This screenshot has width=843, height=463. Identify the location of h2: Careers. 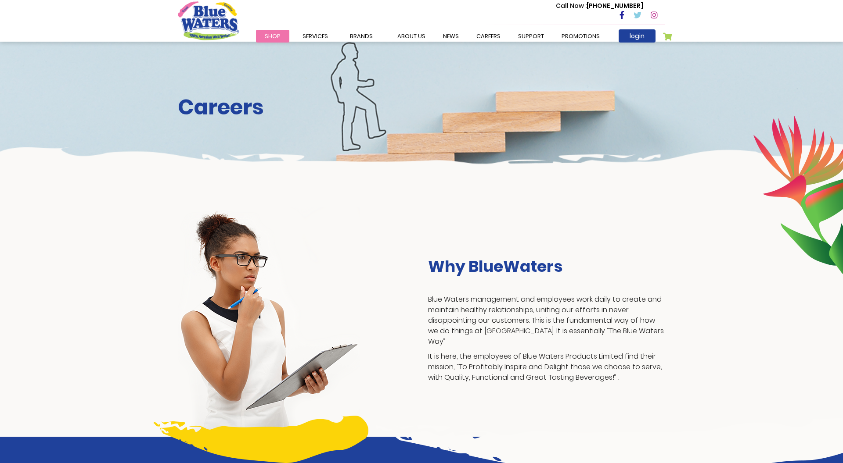
(421, 108).